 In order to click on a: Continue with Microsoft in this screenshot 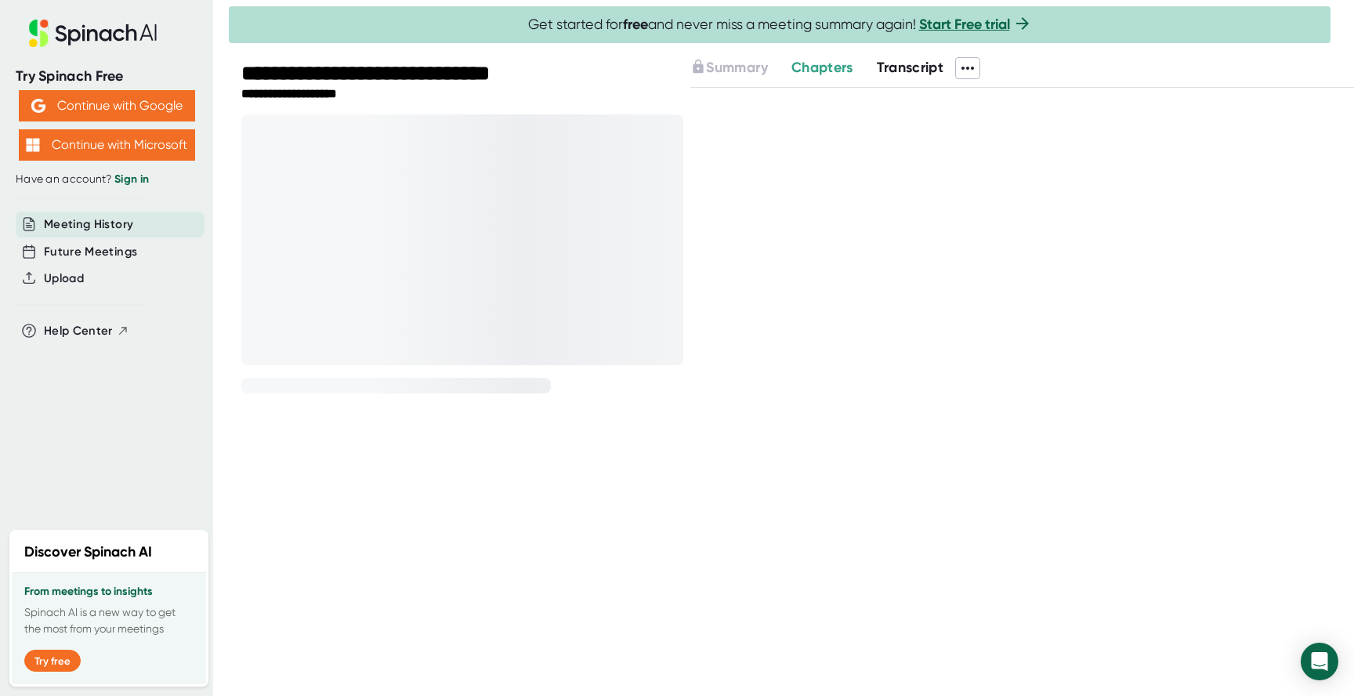, I will do `click(107, 145)`.